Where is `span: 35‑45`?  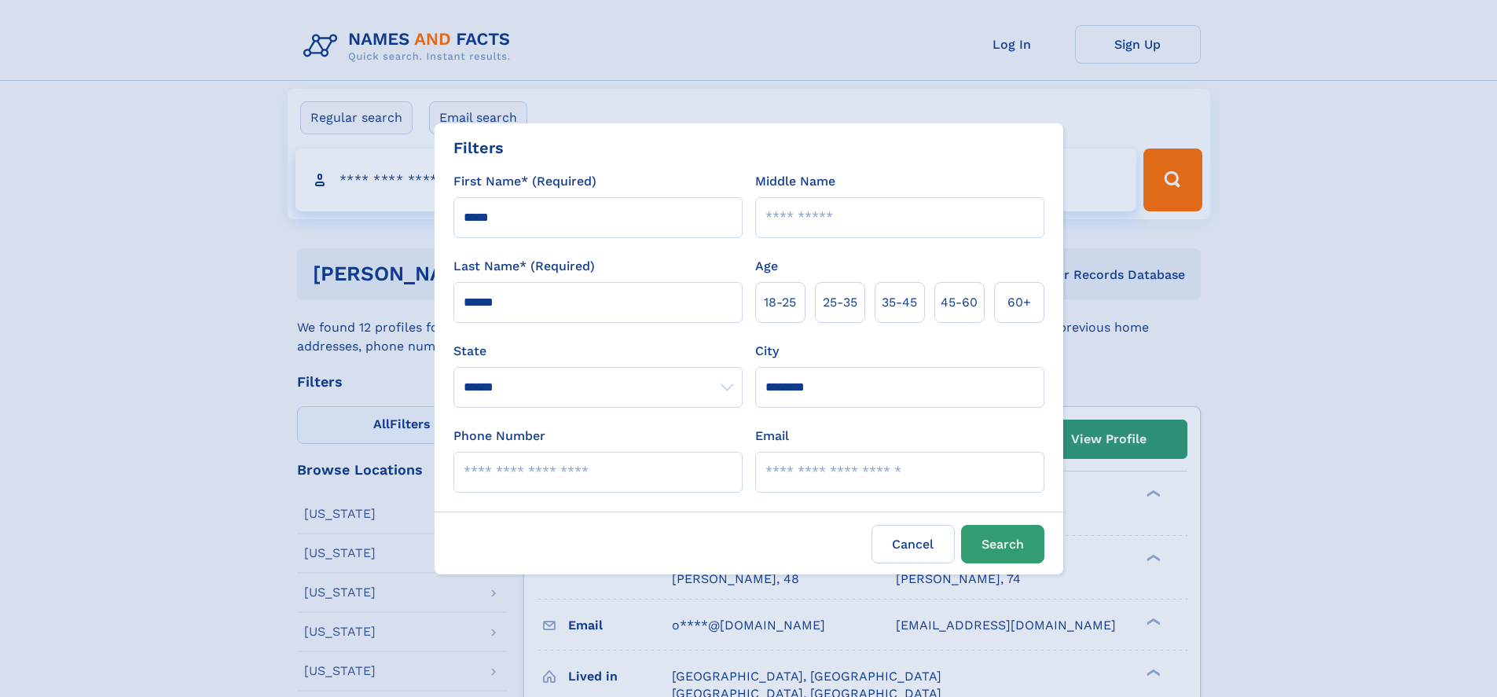
span: 35‑45 is located at coordinates (899, 303).